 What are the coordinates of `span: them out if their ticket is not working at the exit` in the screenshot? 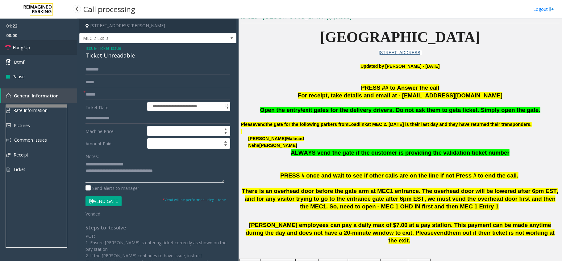 It's located at (472, 236).